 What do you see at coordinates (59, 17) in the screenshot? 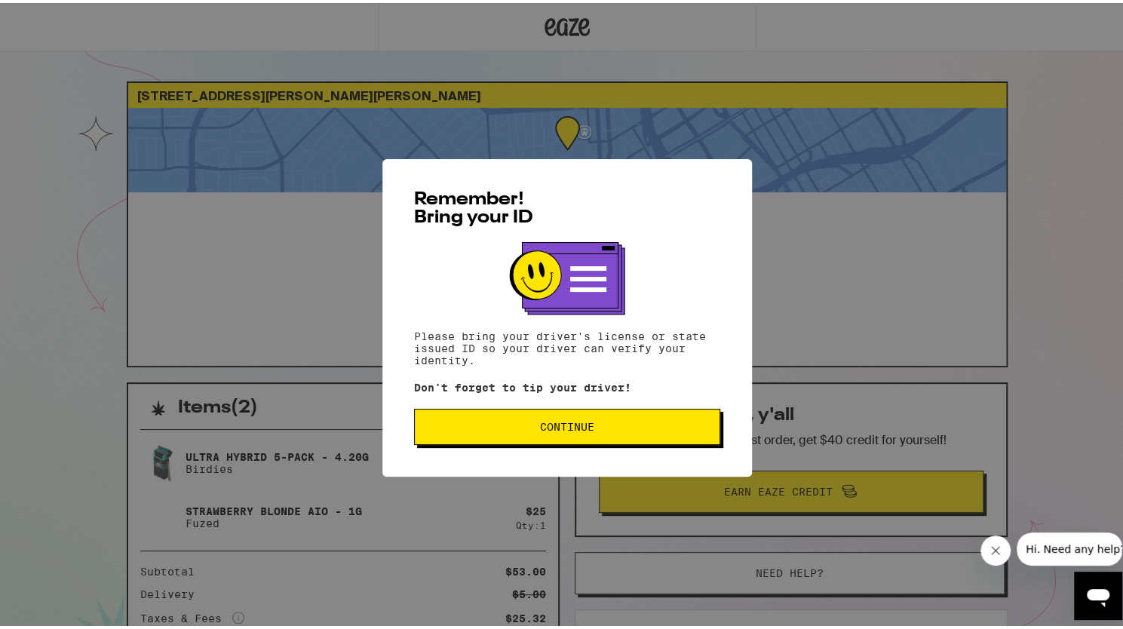
I see `span: Hi. Need any help?` at bounding box center [59, 17].